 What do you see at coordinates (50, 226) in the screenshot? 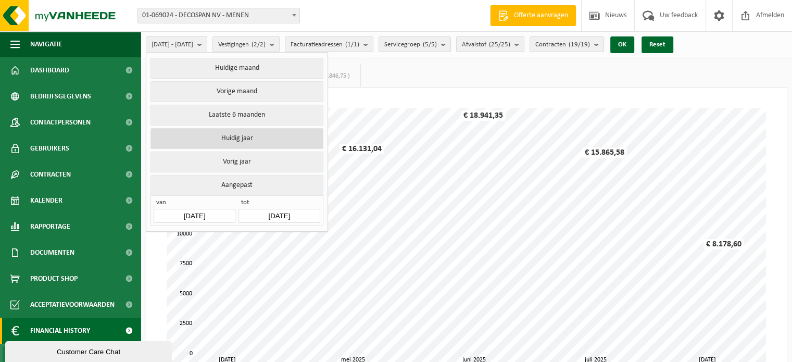
I see `span: Rapportage` at bounding box center [50, 226].